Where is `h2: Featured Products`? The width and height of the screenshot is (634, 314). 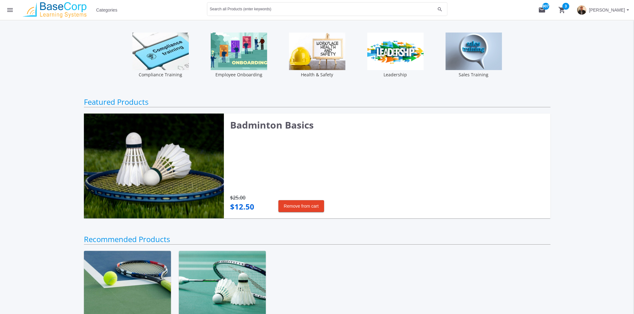 h2: Featured Products is located at coordinates (317, 102).